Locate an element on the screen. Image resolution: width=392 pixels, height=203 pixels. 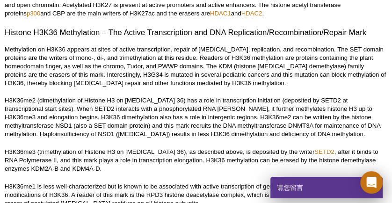
a: HDAC1 is located at coordinates (220, 13).